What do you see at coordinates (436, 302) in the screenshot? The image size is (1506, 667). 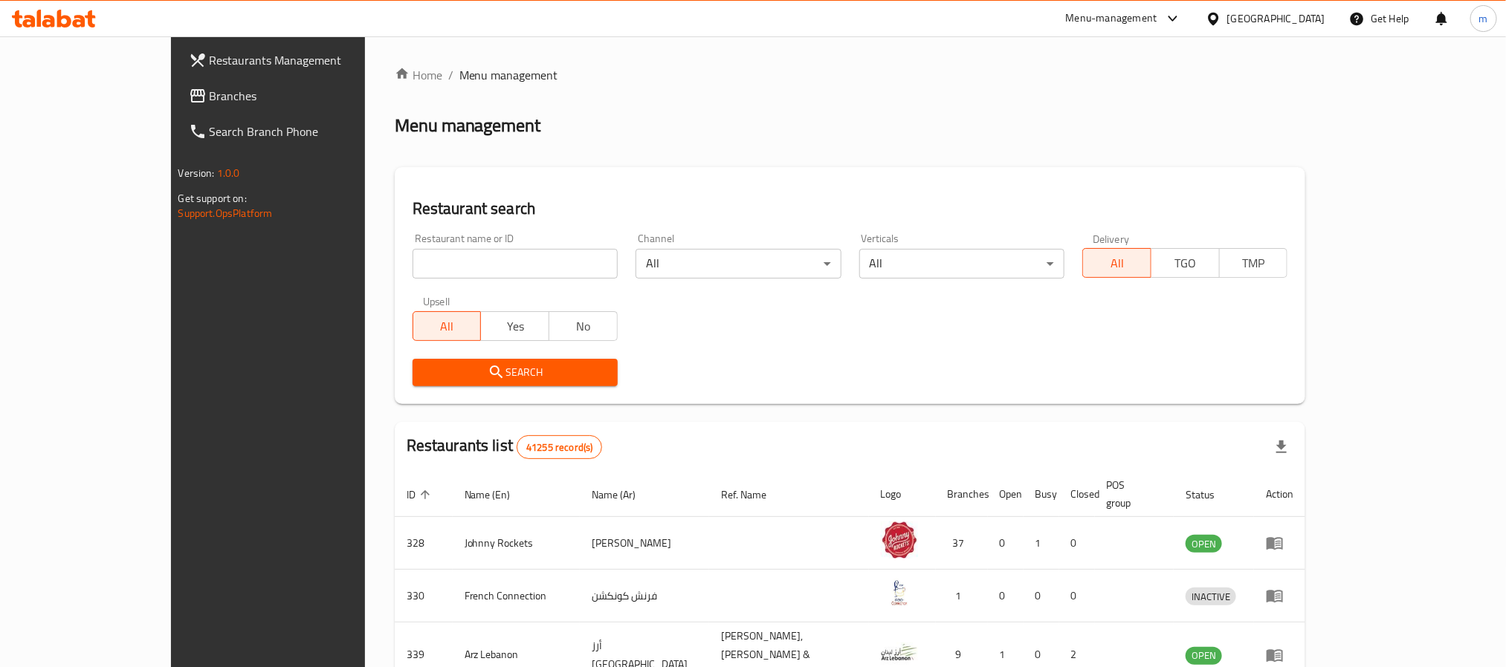 I see `label: Upsell` at bounding box center [436, 302].